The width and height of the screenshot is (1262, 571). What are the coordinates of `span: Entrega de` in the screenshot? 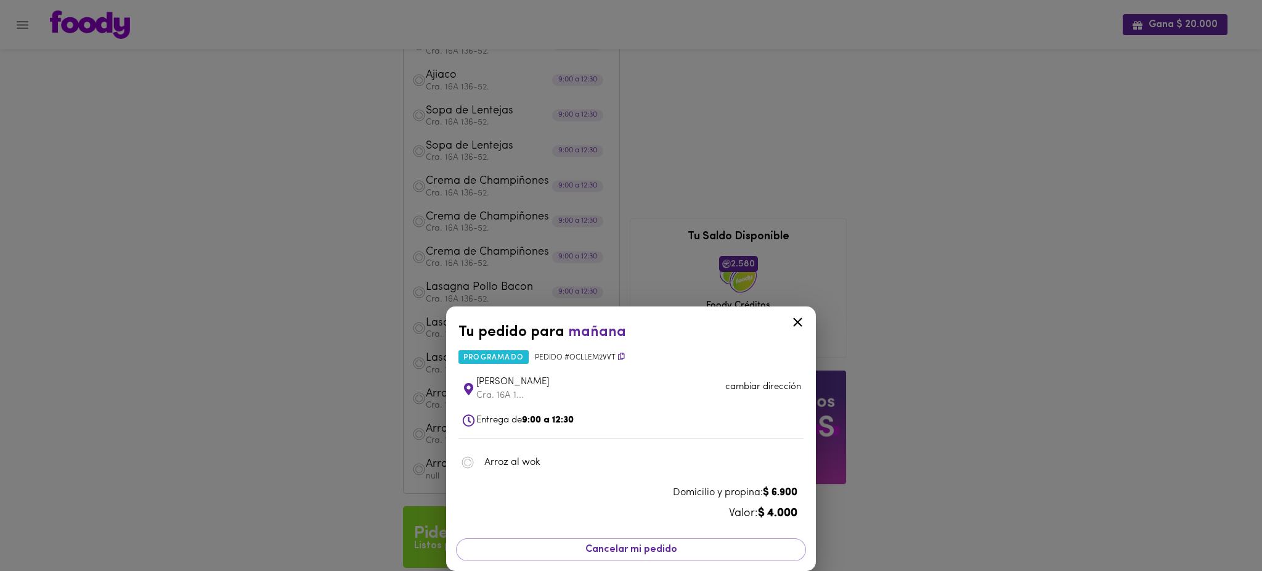 It's located at (525, 420).